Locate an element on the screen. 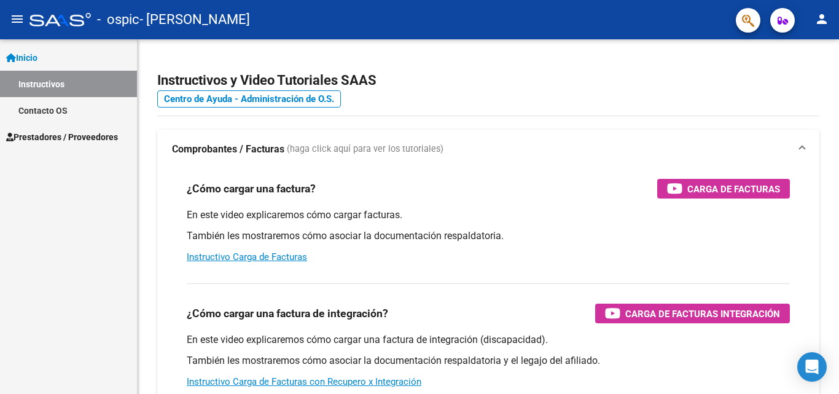 This screenshot has width=839, height=394. a: Centro de Ayuda - Administración de O.S. is located at coordinates (249, 99).